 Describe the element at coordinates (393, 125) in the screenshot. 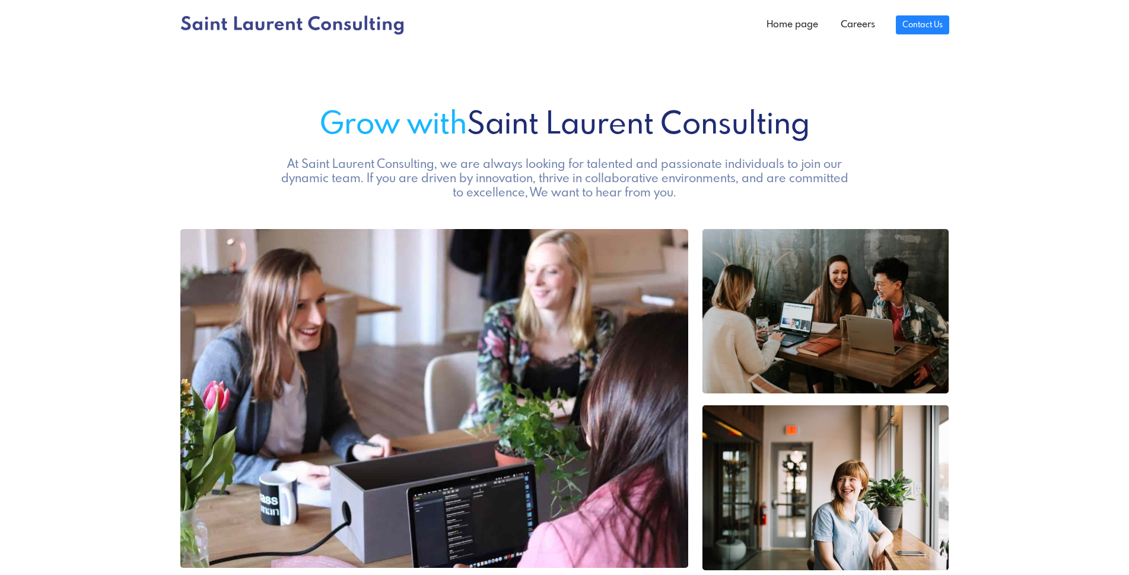

I see `span: Grow with` at that location.